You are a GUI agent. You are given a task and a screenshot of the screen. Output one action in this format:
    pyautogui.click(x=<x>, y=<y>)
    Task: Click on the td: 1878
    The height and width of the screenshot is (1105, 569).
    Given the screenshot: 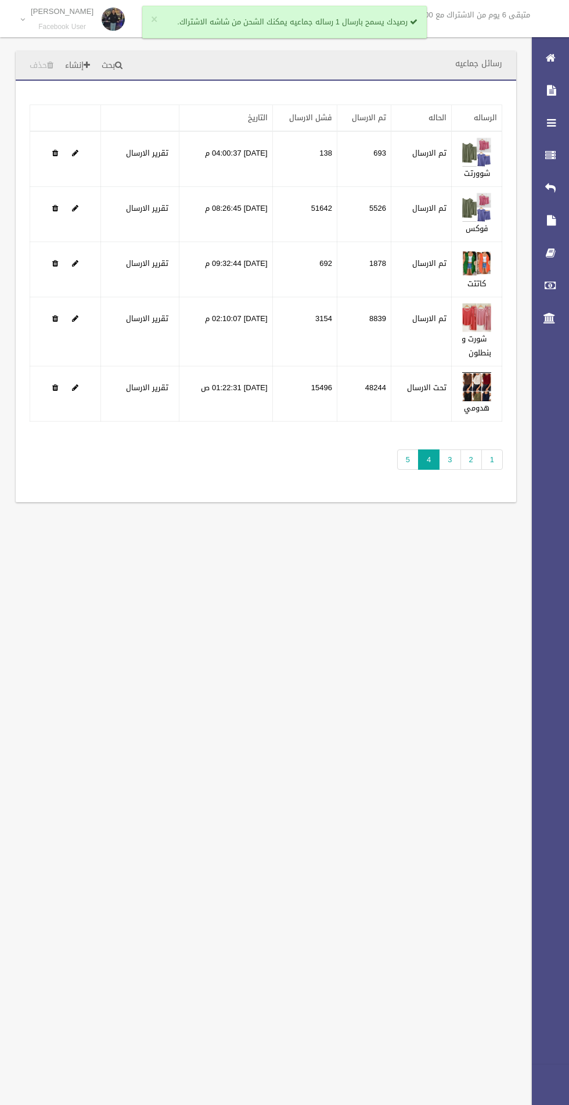 What is the action you would take?
    pyautogui.click(x=363, y=269)
    